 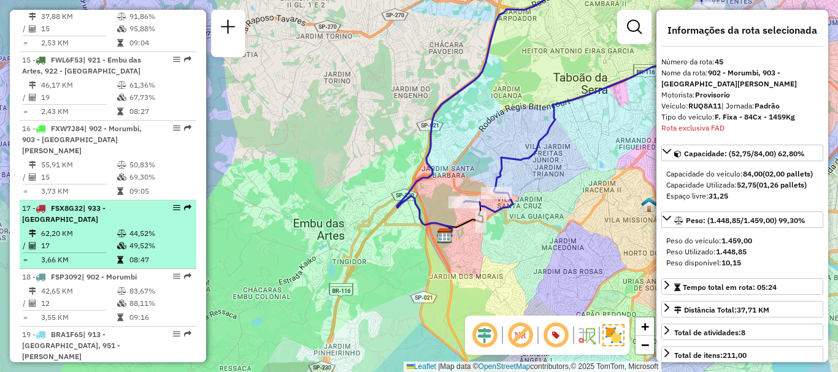 I want to click on td: 61,36%, so click(x=159, y=85).